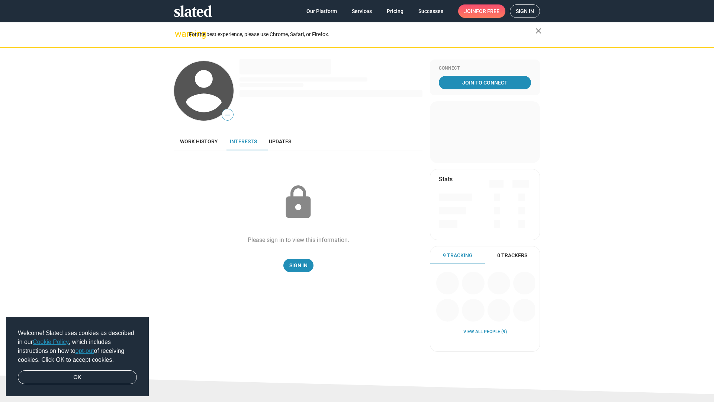  I want to click on a: Sign In, so click(298, 265).